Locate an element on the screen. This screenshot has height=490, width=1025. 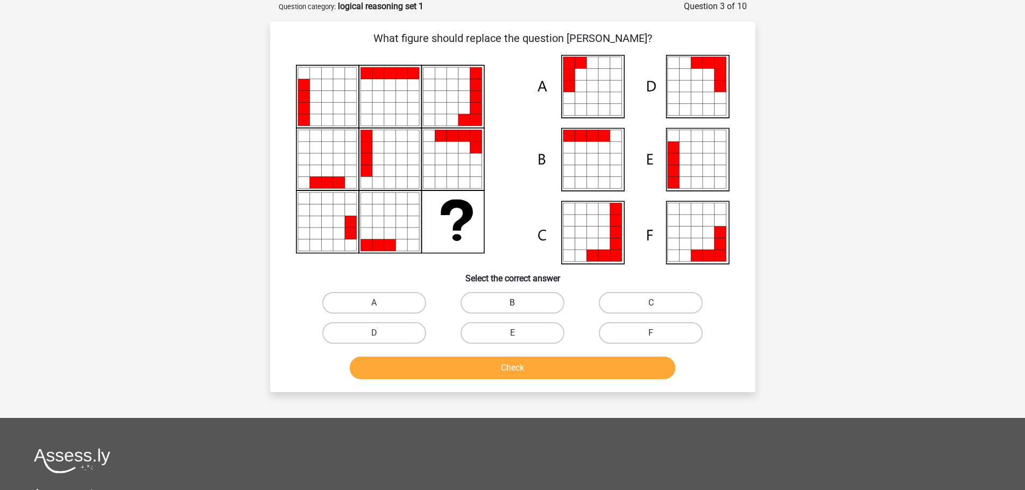
button: Check is located at coordinates (512, 368).